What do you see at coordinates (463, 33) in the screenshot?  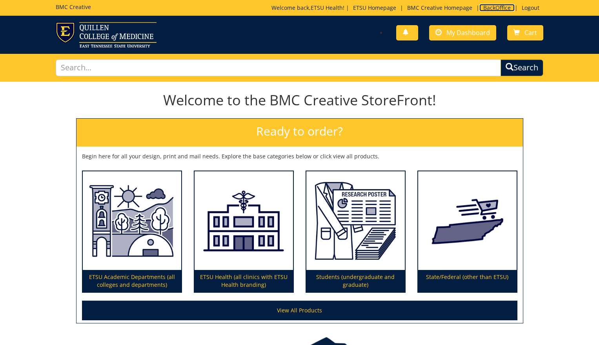 I see `a: My Dashboard` at bounding box center [463, 33].